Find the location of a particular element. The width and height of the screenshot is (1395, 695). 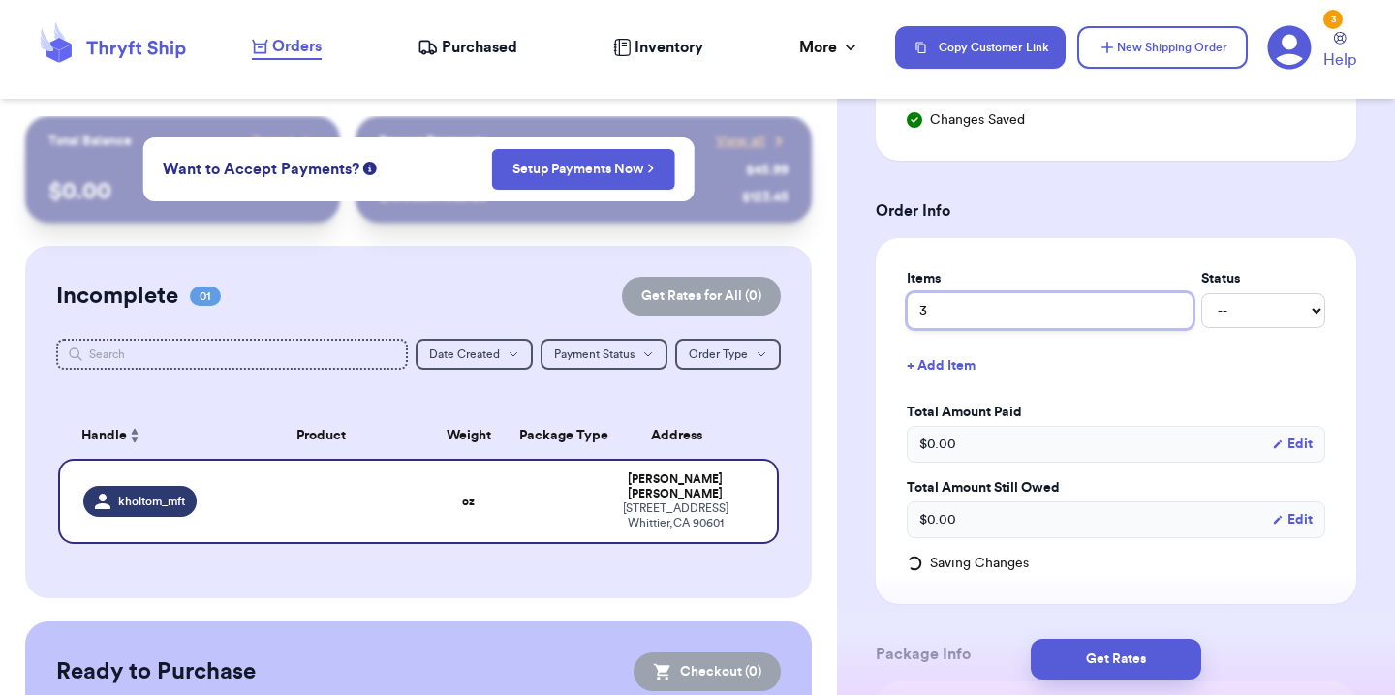

a: Setup Payments Now is located at coordinates (583, 169).